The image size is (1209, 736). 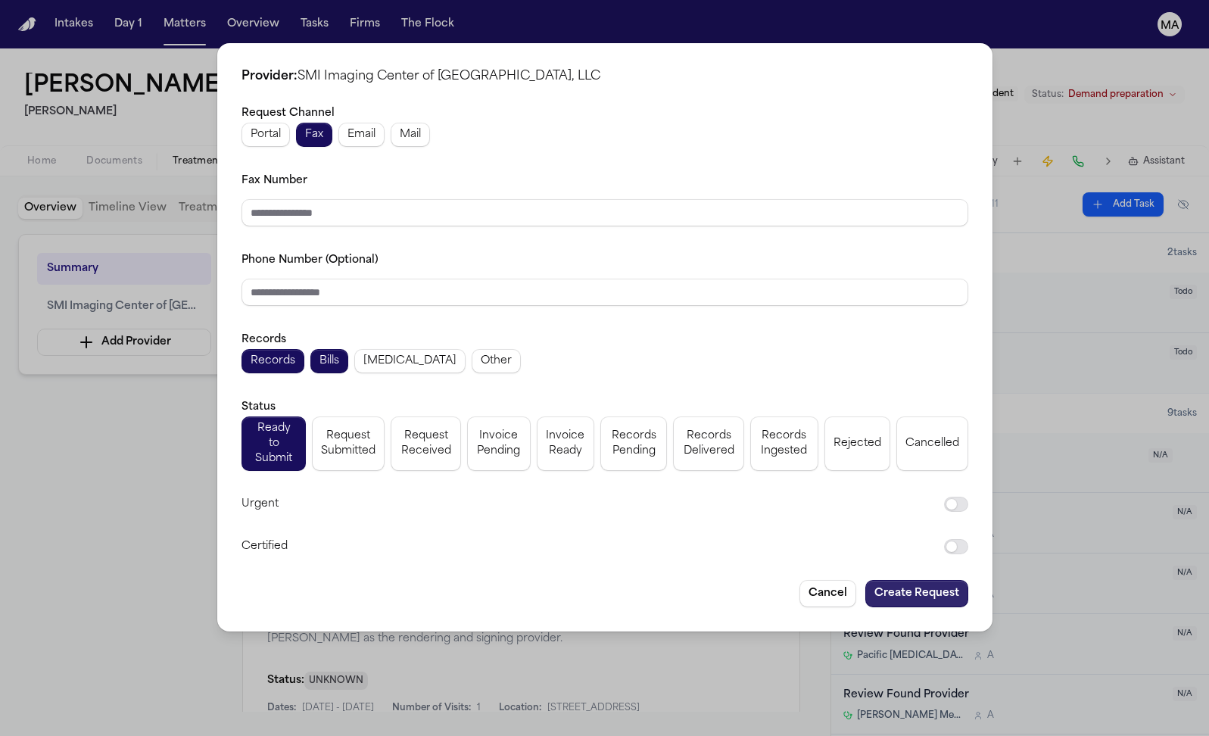 I want to click on button: Cancel, so click(x=828, y=594).